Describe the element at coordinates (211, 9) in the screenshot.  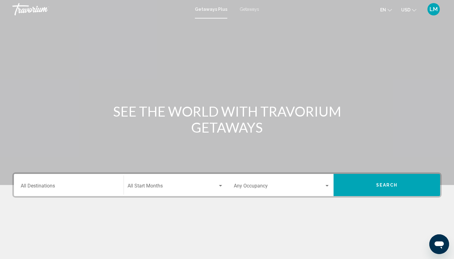
I see `span: Getaways Plus` at that location.